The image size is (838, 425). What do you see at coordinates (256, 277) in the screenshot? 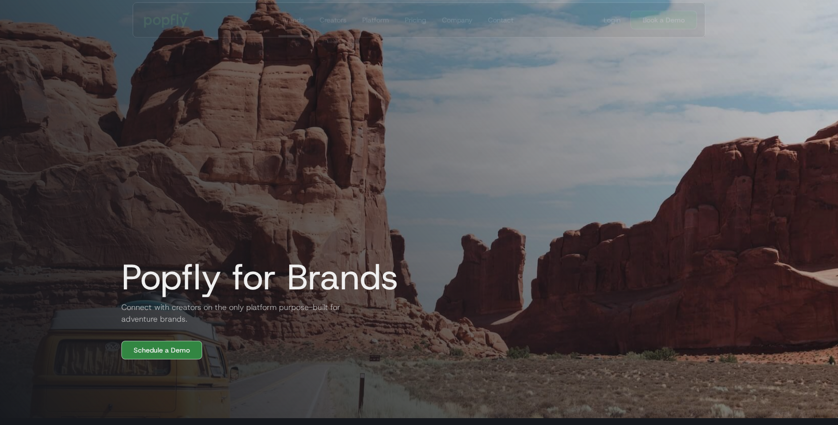
I see `h1: Popfly for Brands` at bounding box center [256, 277].